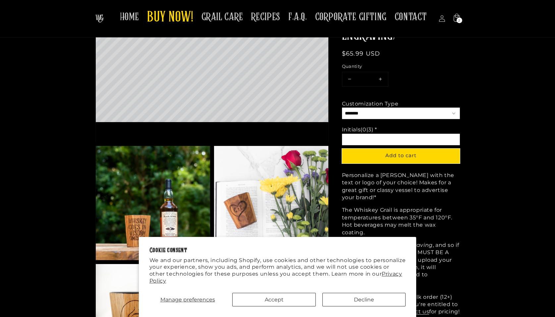 The image size is (555, 317). Describe the element at coordinates (401, 155) in the screenshot. I see `span: Add to cart` at that location.